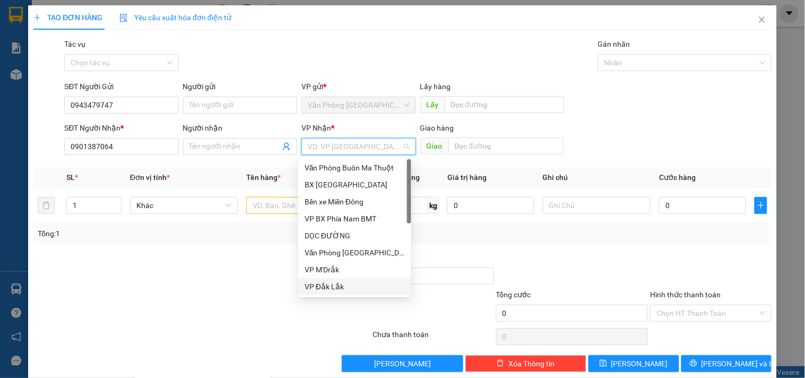 The image size is (805, 378). I want to click on div: VP BX Phía Nam BMT, so click(354, 219).